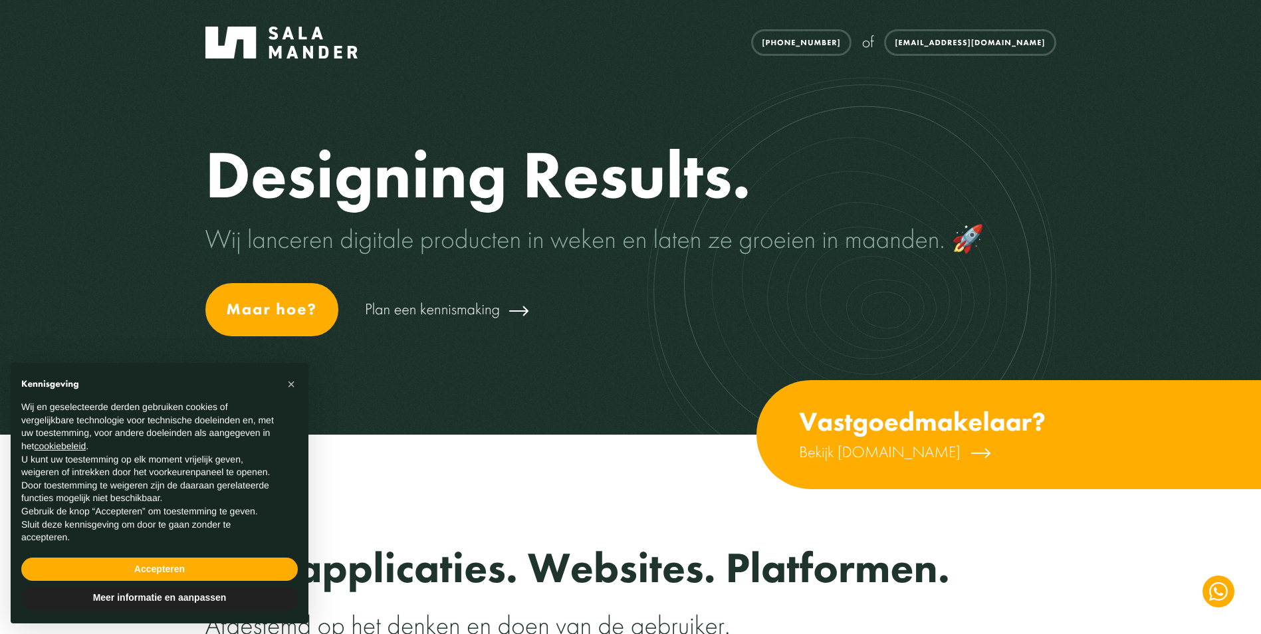 The image size is (1261, 634). Describe the element at coordinates (631, 568) in the screenshot. I see `h2: Webapplicaties. Websites. Platformen.` at that location.